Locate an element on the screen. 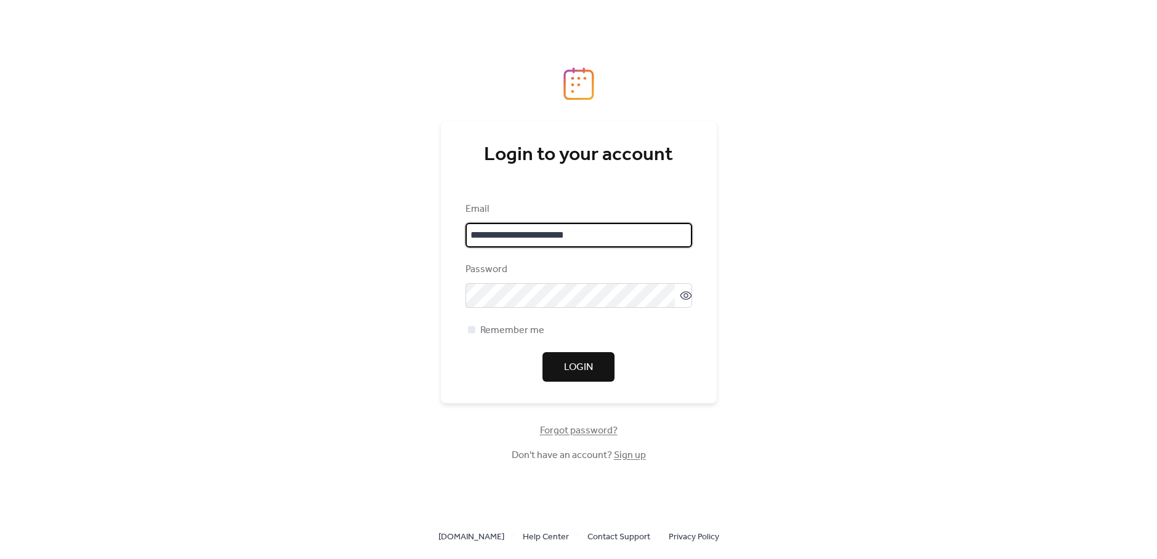  span: Privacy Policy is located at coordinates (694, 537).